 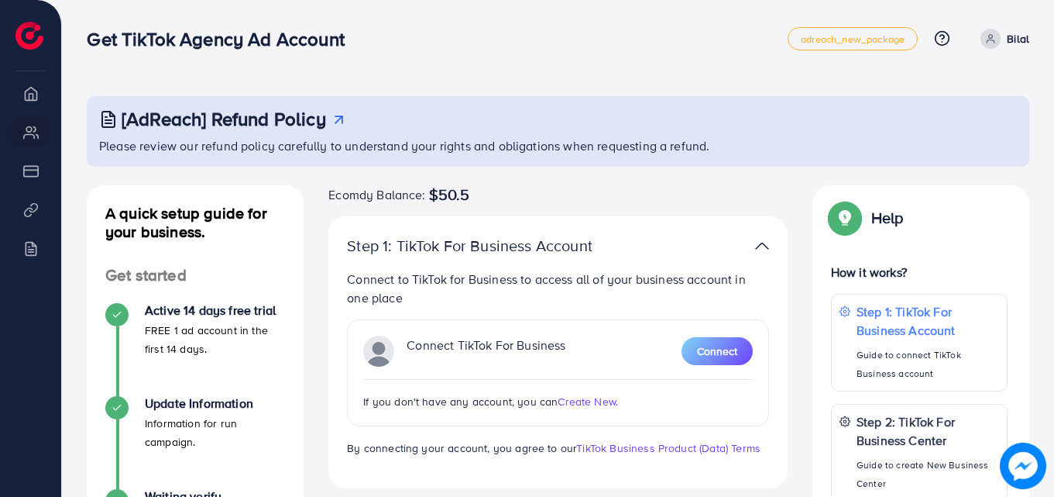 I want to click on img: image, so click(x=1023, y=466).